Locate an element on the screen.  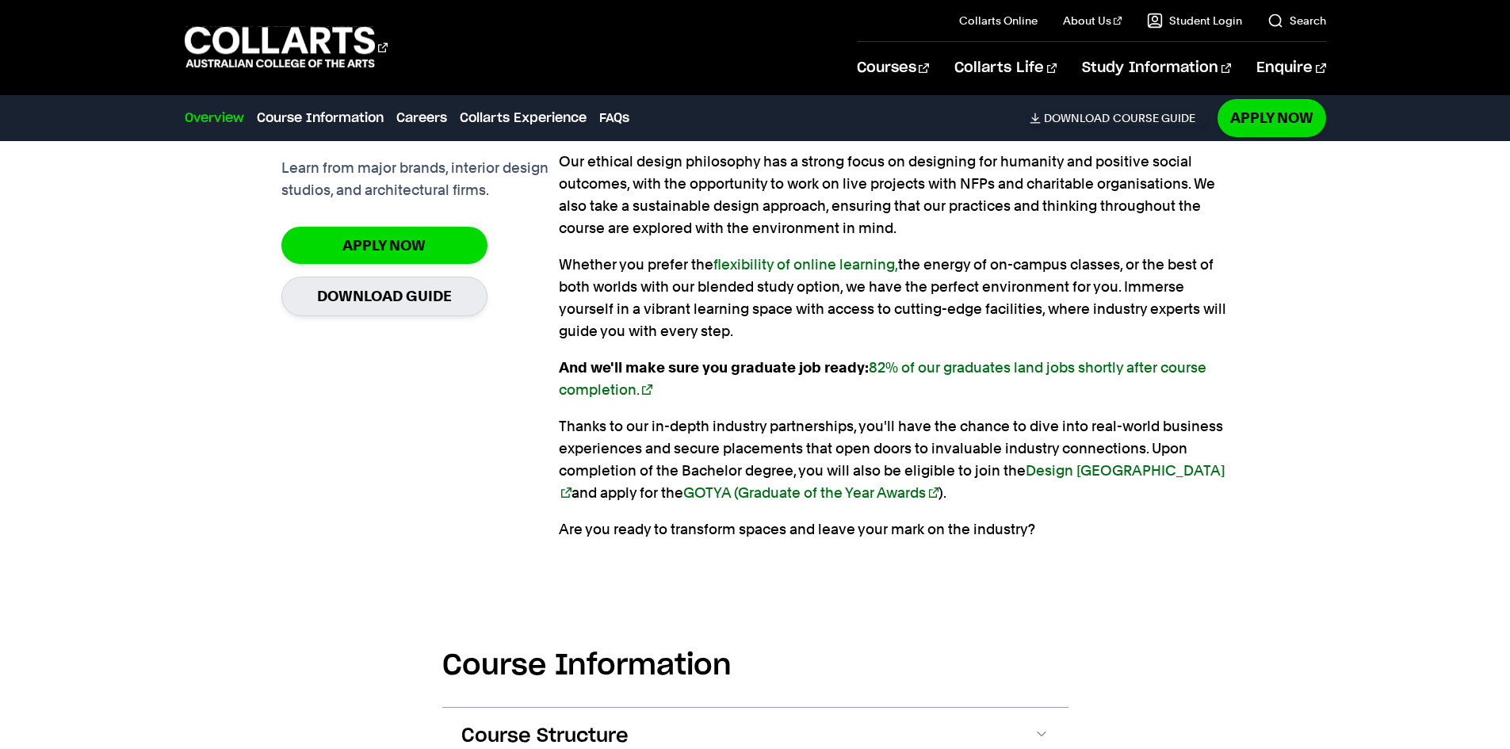
a: Enquire is located at coordinates (1290, 68).